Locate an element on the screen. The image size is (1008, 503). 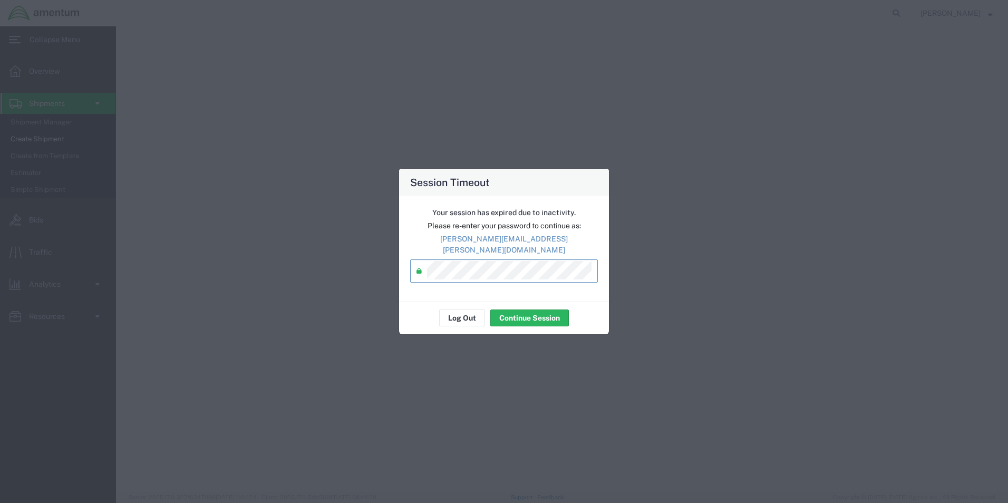
button: Continue Session is located at coordinates (529, 318).